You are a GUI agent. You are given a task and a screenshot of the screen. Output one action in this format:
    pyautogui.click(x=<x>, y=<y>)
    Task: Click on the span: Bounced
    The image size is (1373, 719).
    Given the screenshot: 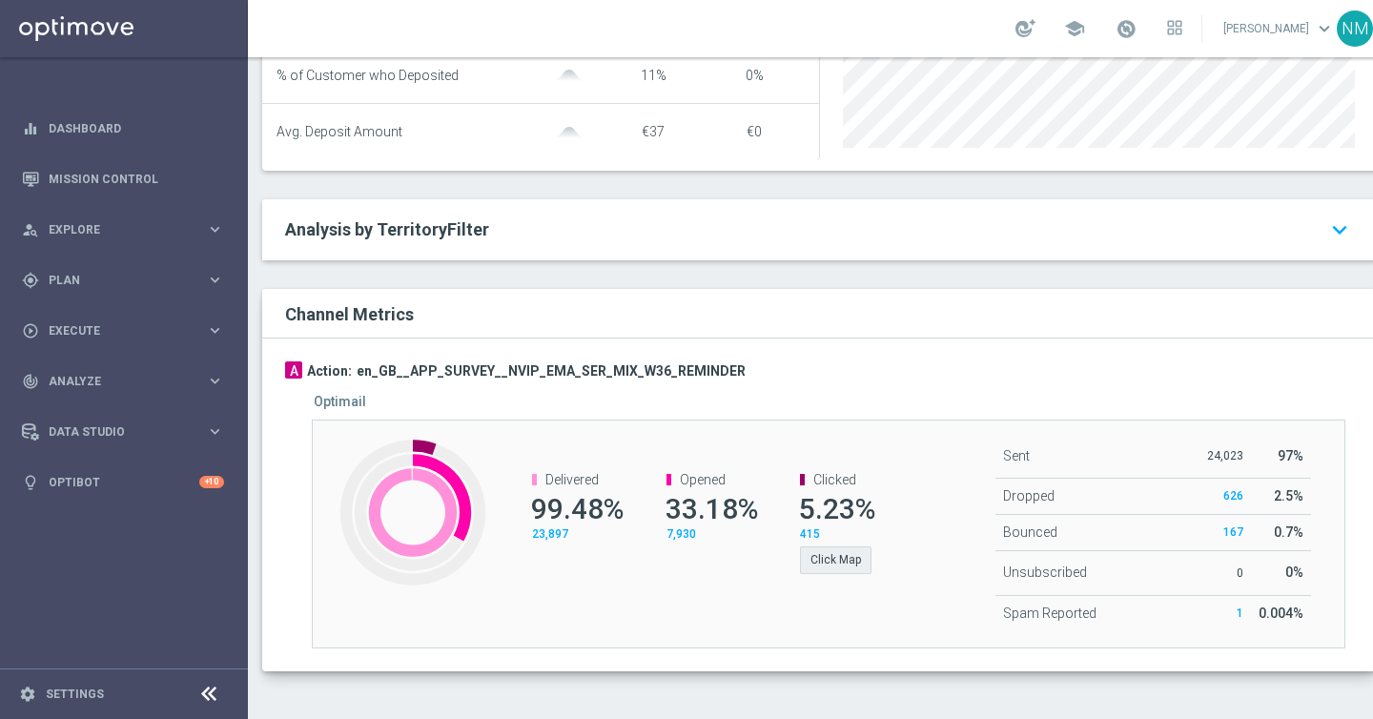 What is the action you would take?
    pyautogui.click(x=1029, y=532)
    